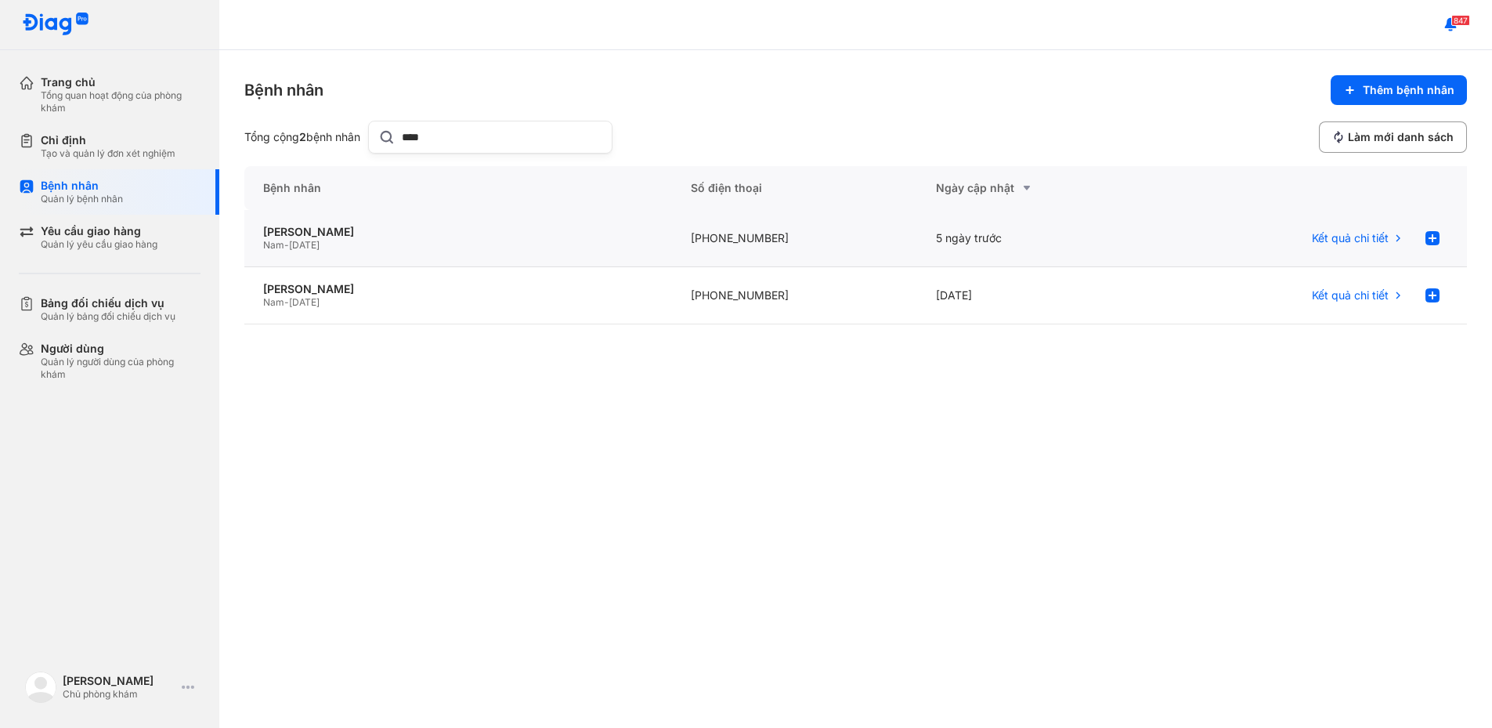 This screenshot has height=728, width=1492. Describe the element at coordinates (81, 199) in the screenshot. I see `div: Quản lý bệnh nhân` at that location.